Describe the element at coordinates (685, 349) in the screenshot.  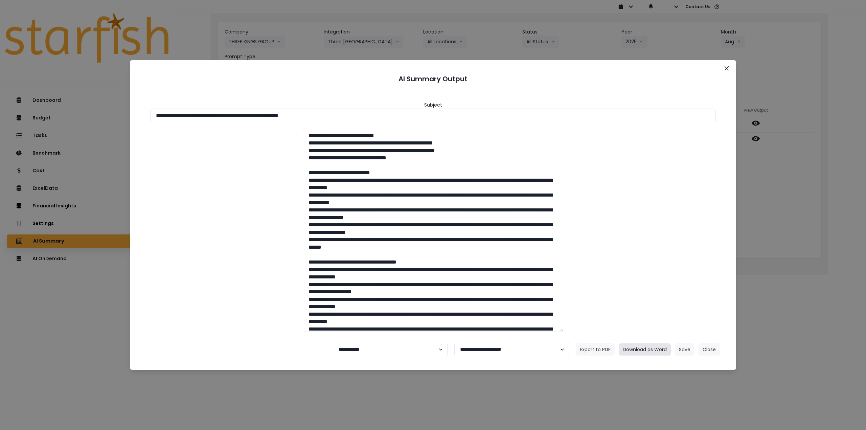
I see `button: Save` at that location.